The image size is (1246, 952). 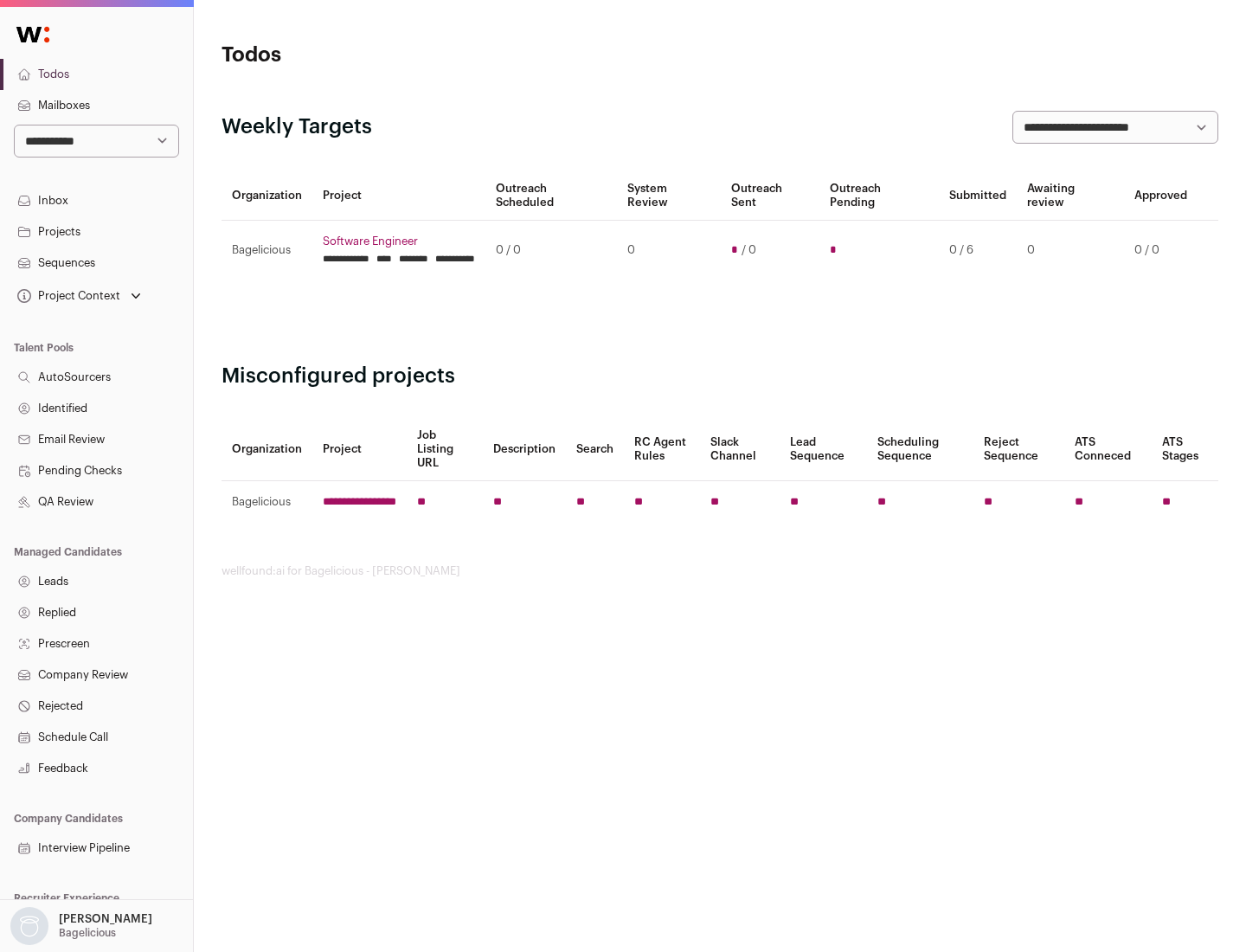 What do you see at coordinates (668, 196) in the screenshot?
I see `th: System Review` at bounding box center [668, 196].